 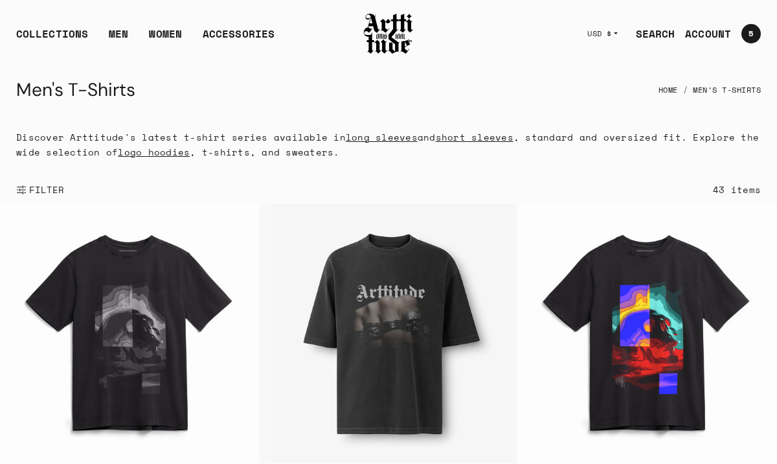 What do you see at coordinates (751, 34) in the screenshot?
I see `span: 5` at bounding box center [751, 34].